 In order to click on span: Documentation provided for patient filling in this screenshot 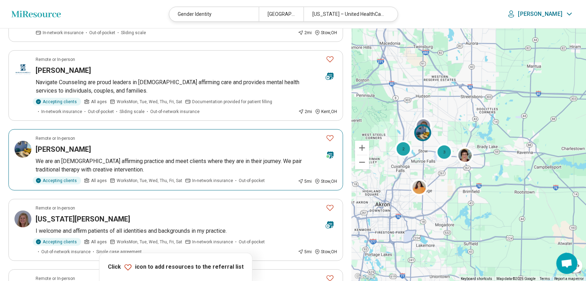, I will do `click(232, 102)`.